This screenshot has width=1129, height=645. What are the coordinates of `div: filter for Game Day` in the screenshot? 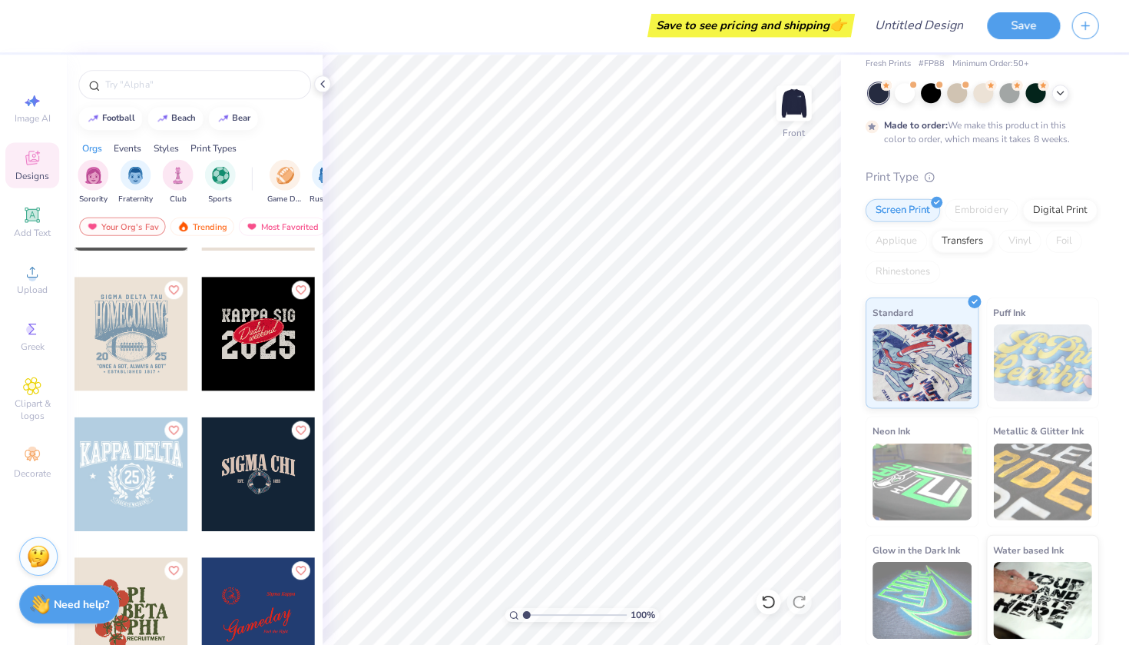 It's located at (287, 183).